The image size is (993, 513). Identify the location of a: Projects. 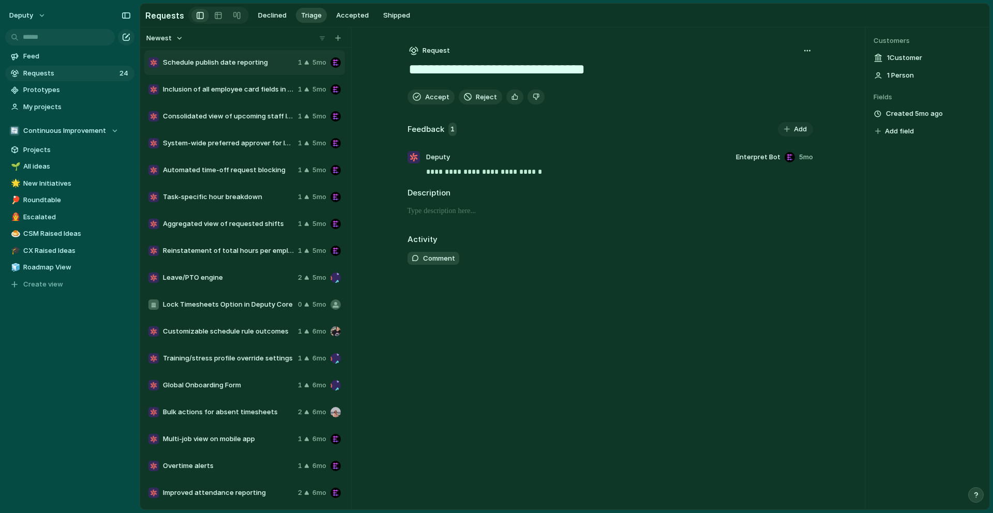
(70, 150).